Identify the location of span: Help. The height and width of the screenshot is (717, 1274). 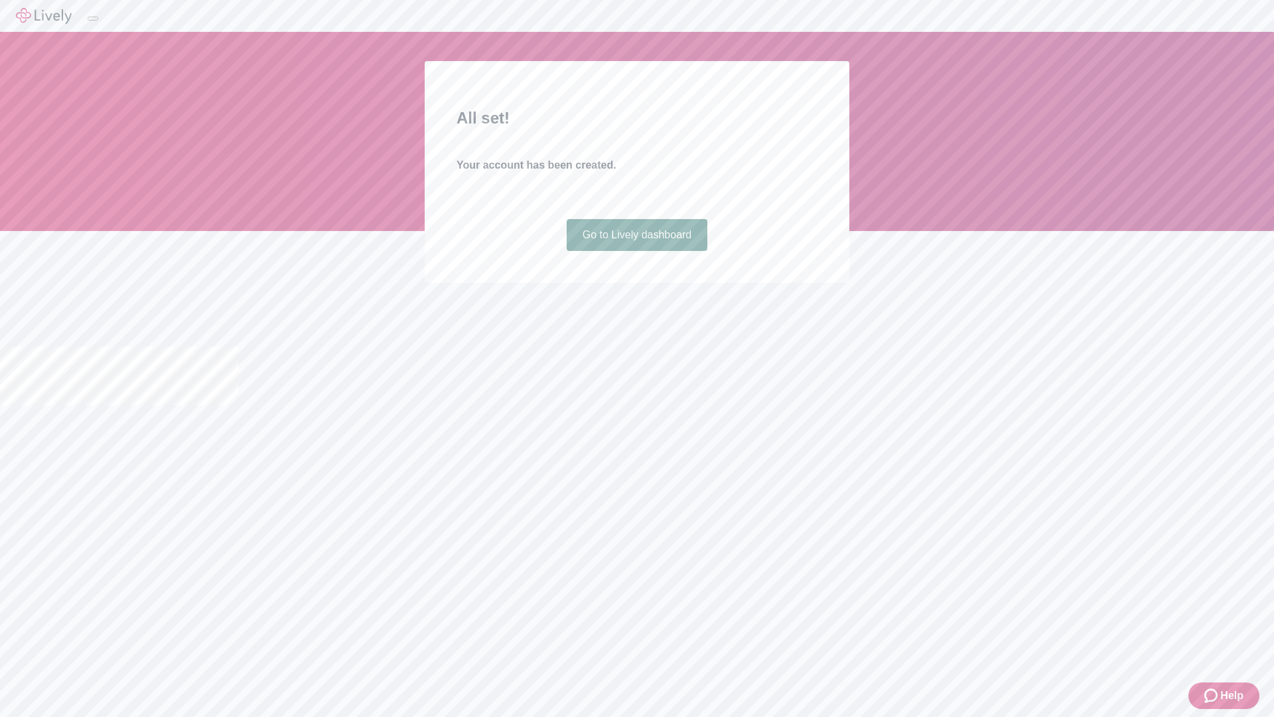
(1232, 696).